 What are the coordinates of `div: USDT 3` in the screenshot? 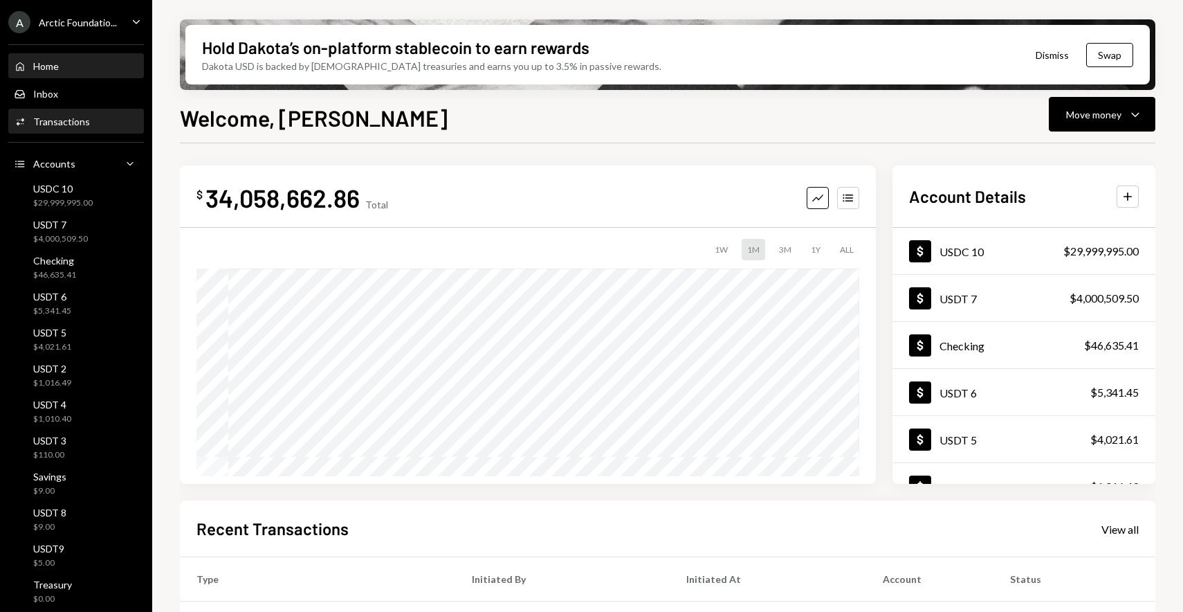 It's located at (50, 440).